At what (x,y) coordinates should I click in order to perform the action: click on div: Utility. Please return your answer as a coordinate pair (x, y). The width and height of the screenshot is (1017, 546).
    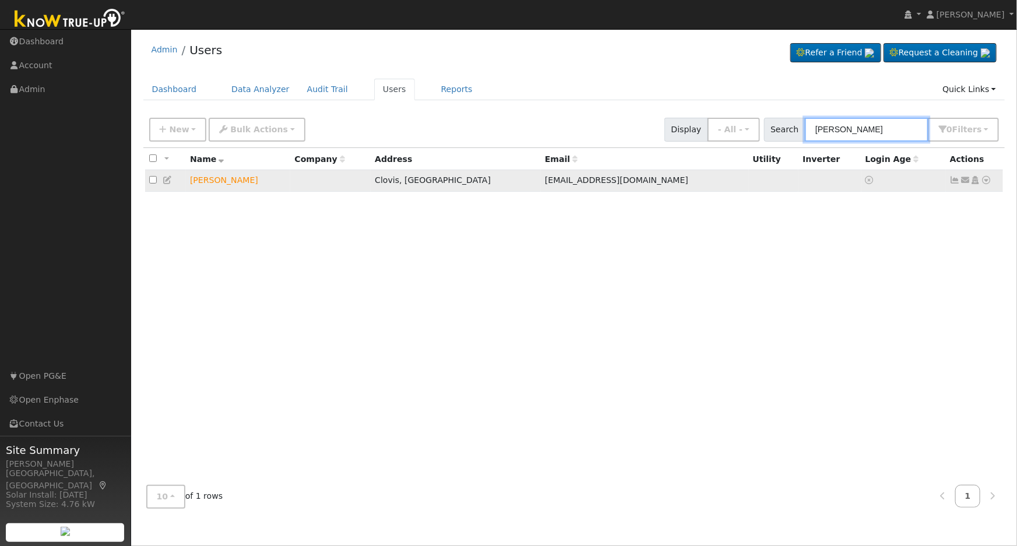
    Looking at the image, I should click on (774, 159).